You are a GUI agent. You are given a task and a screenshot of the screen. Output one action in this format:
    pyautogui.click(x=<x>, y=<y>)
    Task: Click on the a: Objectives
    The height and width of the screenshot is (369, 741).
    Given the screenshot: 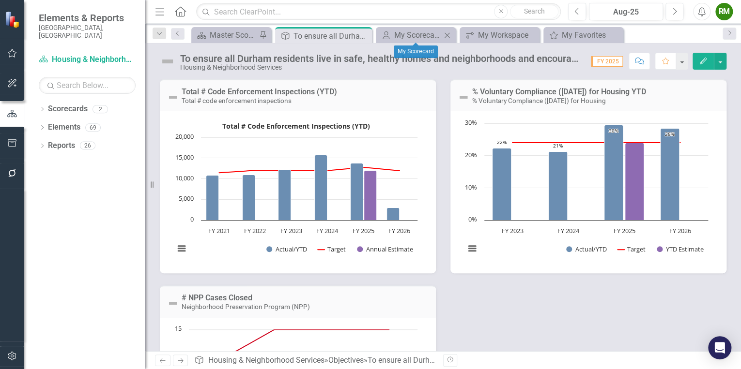 What is the action you would take?
    pyautogui.click(x=346, y=360)
    